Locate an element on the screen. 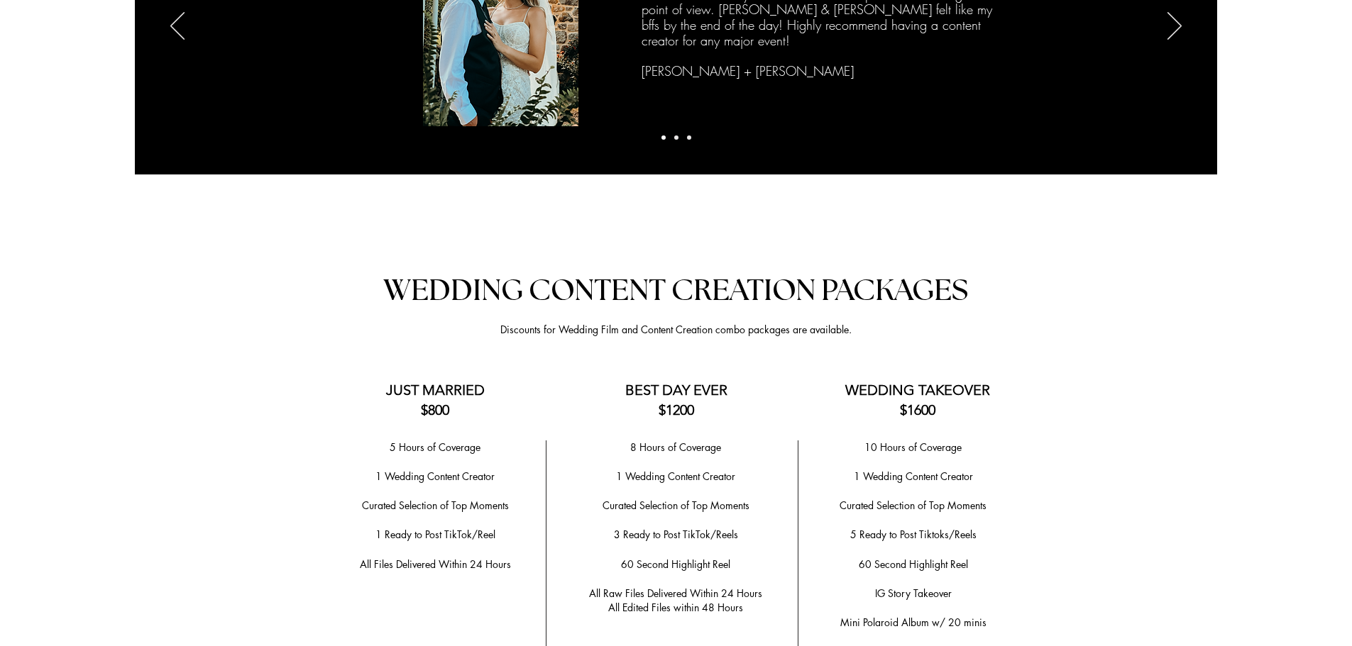  nav: Slides is located at coordinates (676, 138).